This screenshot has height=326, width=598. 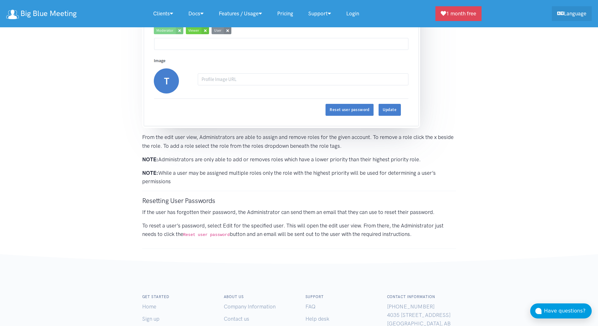 I want to click on img: logo, so click(x=13, y=14).